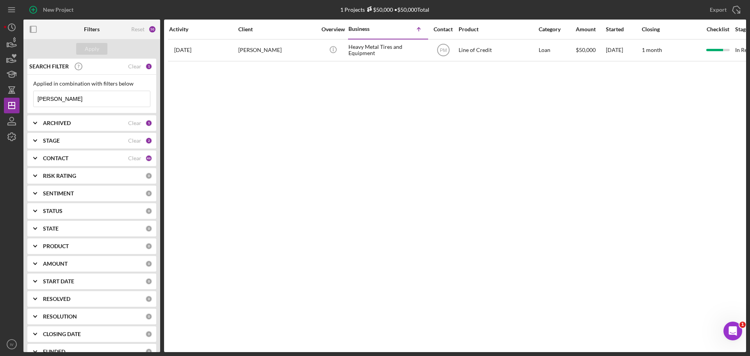 The image size is (750, 356). Describe the element at coordinates (333, 29) in the screenshot. I see `div: Overview` at that location.